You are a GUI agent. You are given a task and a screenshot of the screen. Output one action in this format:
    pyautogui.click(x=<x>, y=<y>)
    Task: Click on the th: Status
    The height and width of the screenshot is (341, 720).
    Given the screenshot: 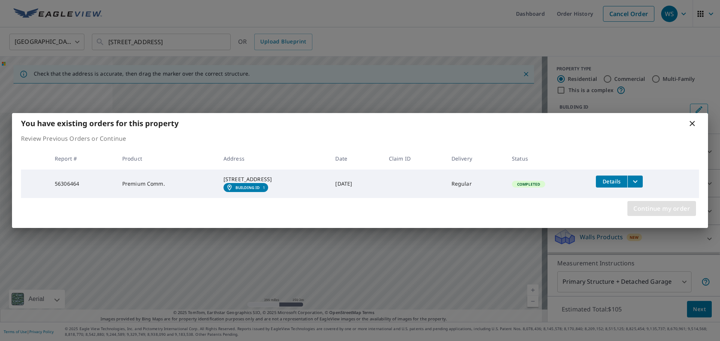 What is the action you would take?
    pyautogui.click(x=548, y=159)
    